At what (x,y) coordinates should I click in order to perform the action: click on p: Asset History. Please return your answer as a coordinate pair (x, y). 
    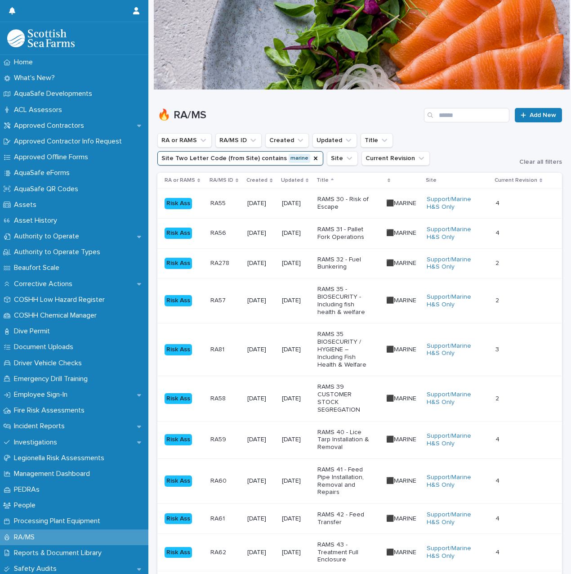
    Looking at the image, I should click on (37, 220).